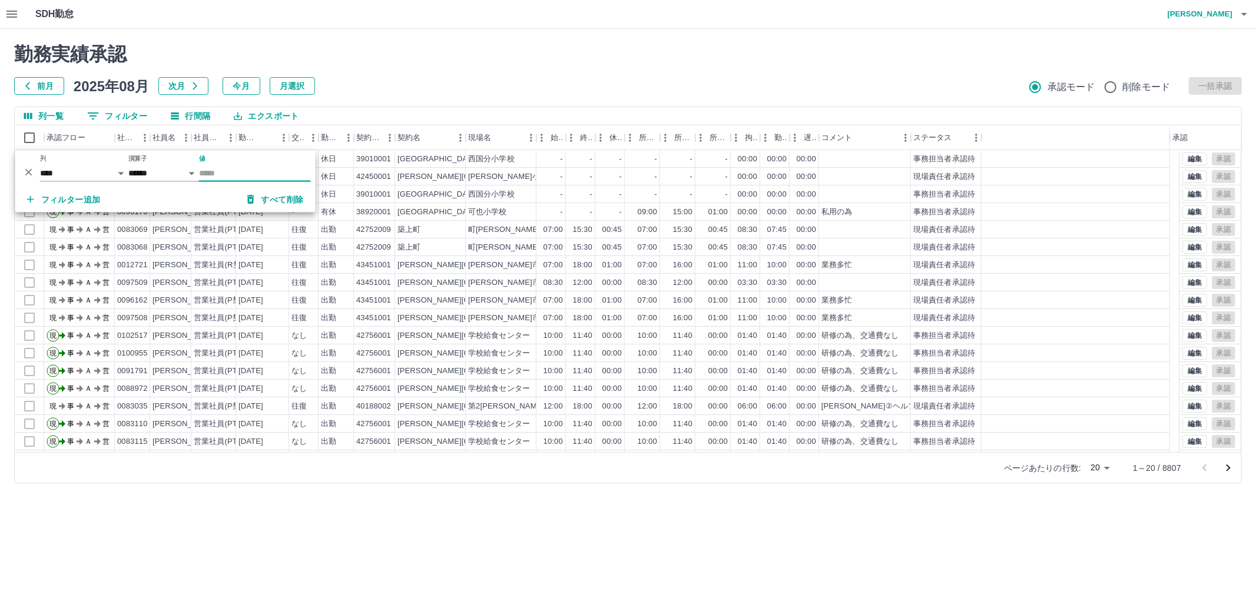  I want to click on div: 所定終業, so click(678, 138).